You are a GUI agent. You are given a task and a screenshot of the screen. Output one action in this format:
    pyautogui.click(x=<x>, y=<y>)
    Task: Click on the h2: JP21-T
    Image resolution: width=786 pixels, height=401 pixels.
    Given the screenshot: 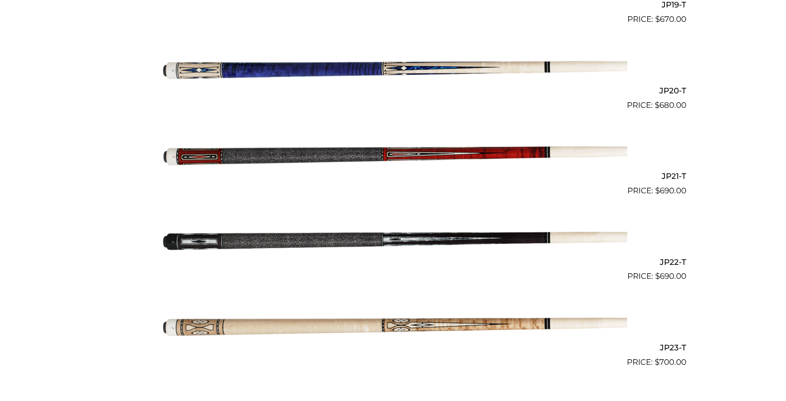 What is the action you would take?
    pyautogui.click(x=393, y=176)
    